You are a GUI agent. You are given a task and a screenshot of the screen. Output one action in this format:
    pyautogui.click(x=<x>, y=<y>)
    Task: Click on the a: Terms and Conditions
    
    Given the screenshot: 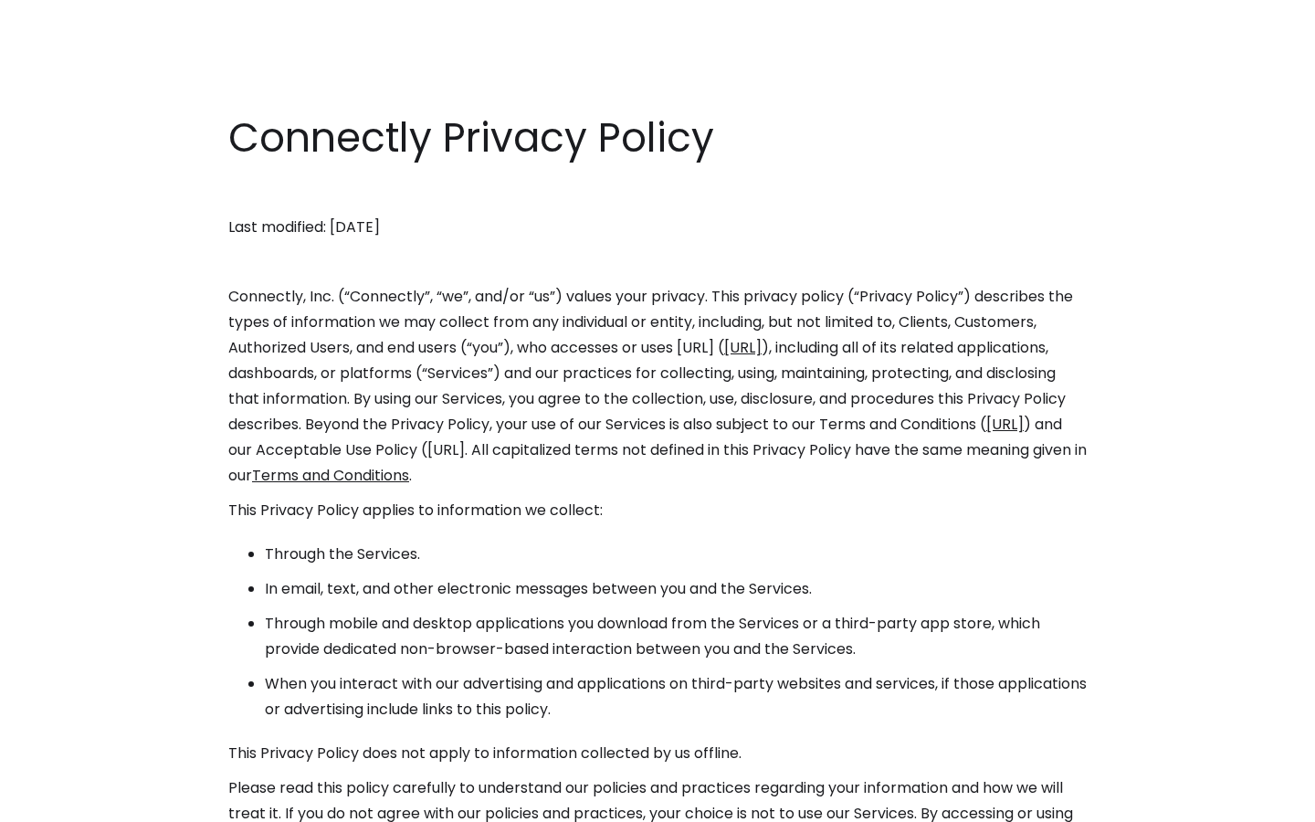 What is the action you would take?
    pyautogui.click(x=331, y=475)
    